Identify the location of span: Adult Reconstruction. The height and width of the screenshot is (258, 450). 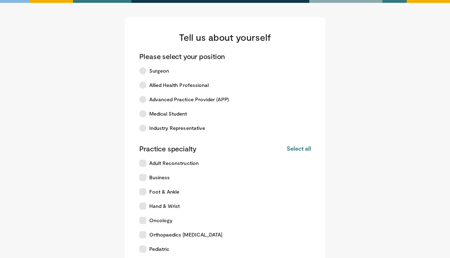
(174, 163).